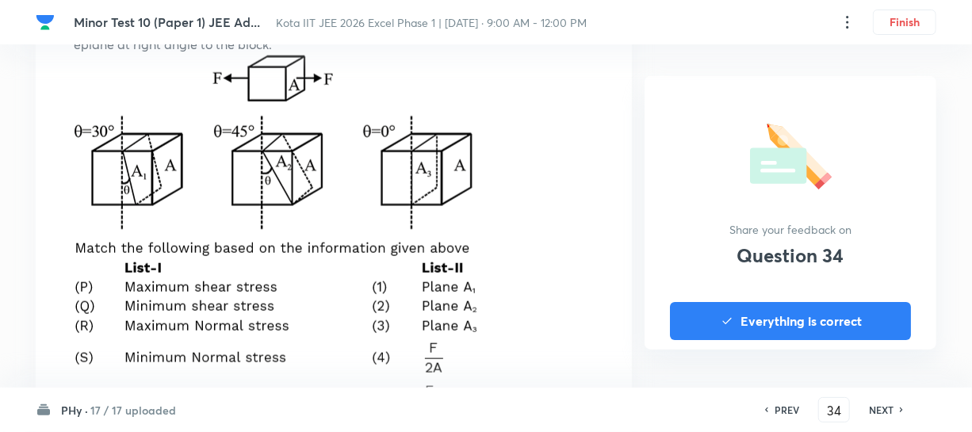 The image size is (972, 432). What do you see at coordinates (790, 229) in the screenshot?
I see `p: Share your feedback on` at bounding box center [790, 229].